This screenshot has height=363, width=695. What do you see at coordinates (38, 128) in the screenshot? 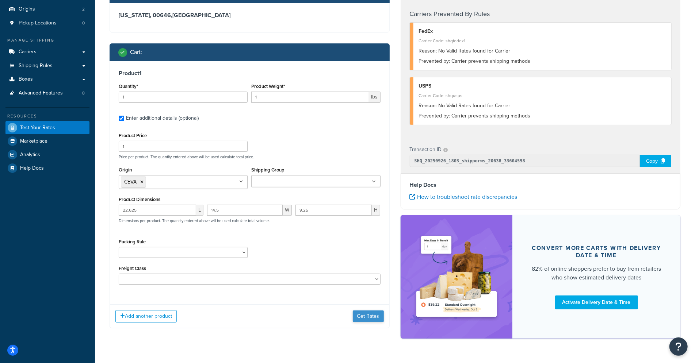
I see `span: Test Your Rates` at bounding box center [38, 128].